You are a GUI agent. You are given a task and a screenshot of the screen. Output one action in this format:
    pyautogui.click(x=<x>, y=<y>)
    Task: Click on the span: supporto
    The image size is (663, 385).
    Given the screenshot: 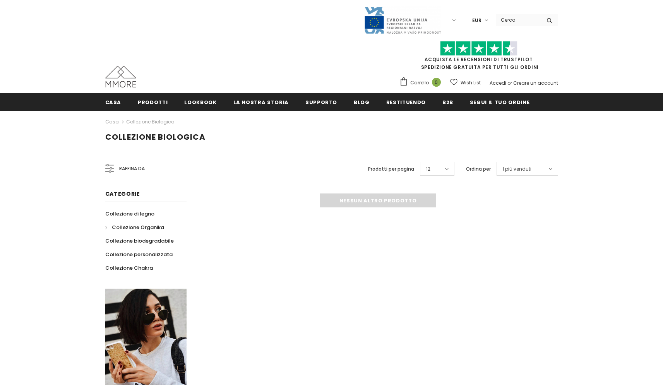 What is the action you would take?
    pyautogui.click(x=321, y=102)
    